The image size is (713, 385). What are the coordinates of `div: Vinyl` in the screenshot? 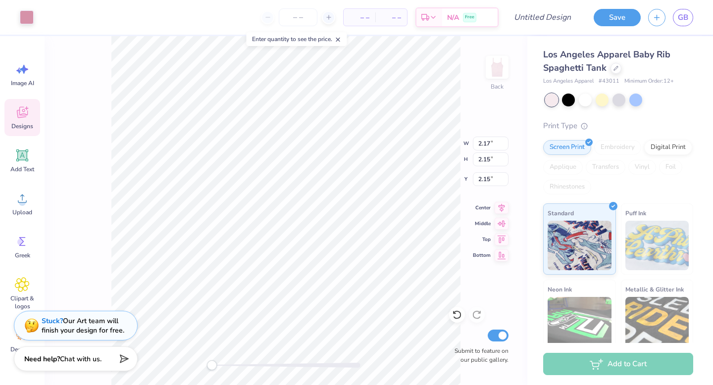 It's located at (642, 167).